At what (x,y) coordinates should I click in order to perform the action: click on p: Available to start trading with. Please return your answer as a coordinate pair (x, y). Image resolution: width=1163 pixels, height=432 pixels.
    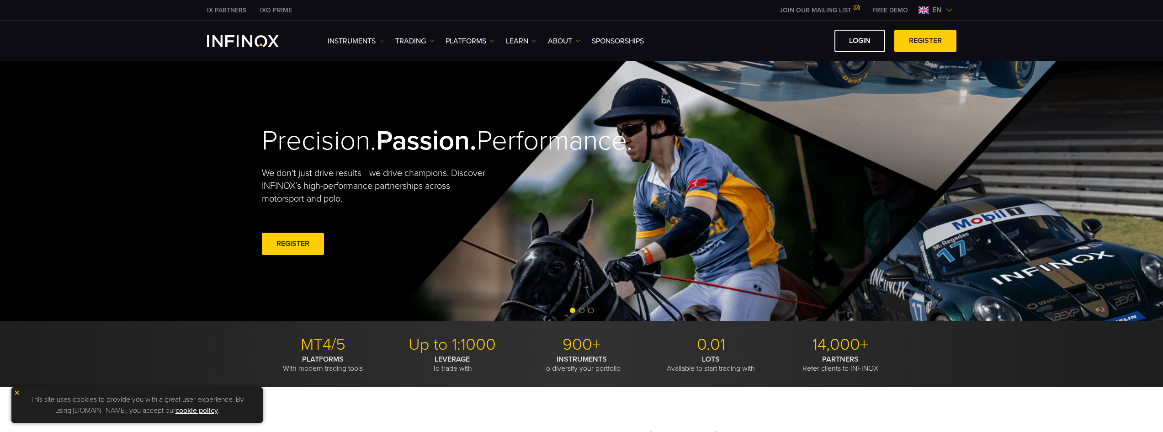
    Looking at the image, I should click on (711, 364).